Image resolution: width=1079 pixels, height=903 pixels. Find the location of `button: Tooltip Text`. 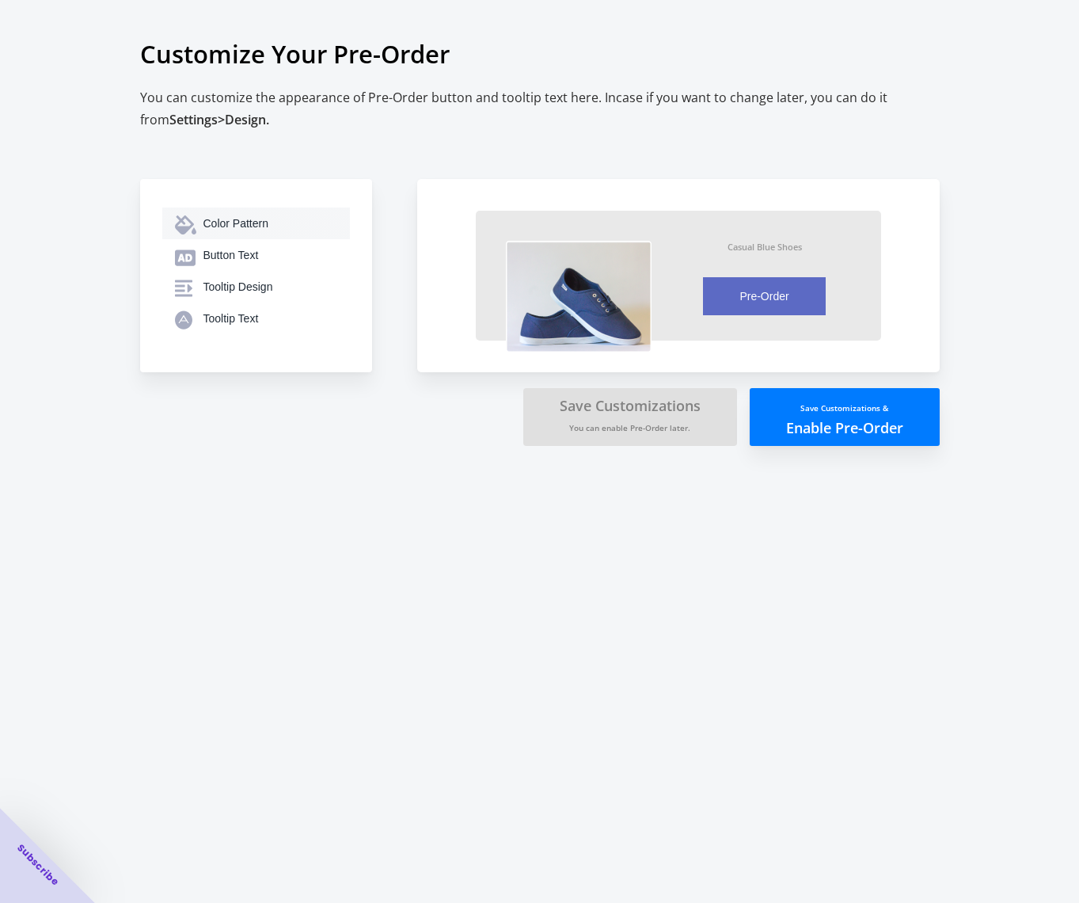

button: Tooltip Text is located at coordinates (256, 318).